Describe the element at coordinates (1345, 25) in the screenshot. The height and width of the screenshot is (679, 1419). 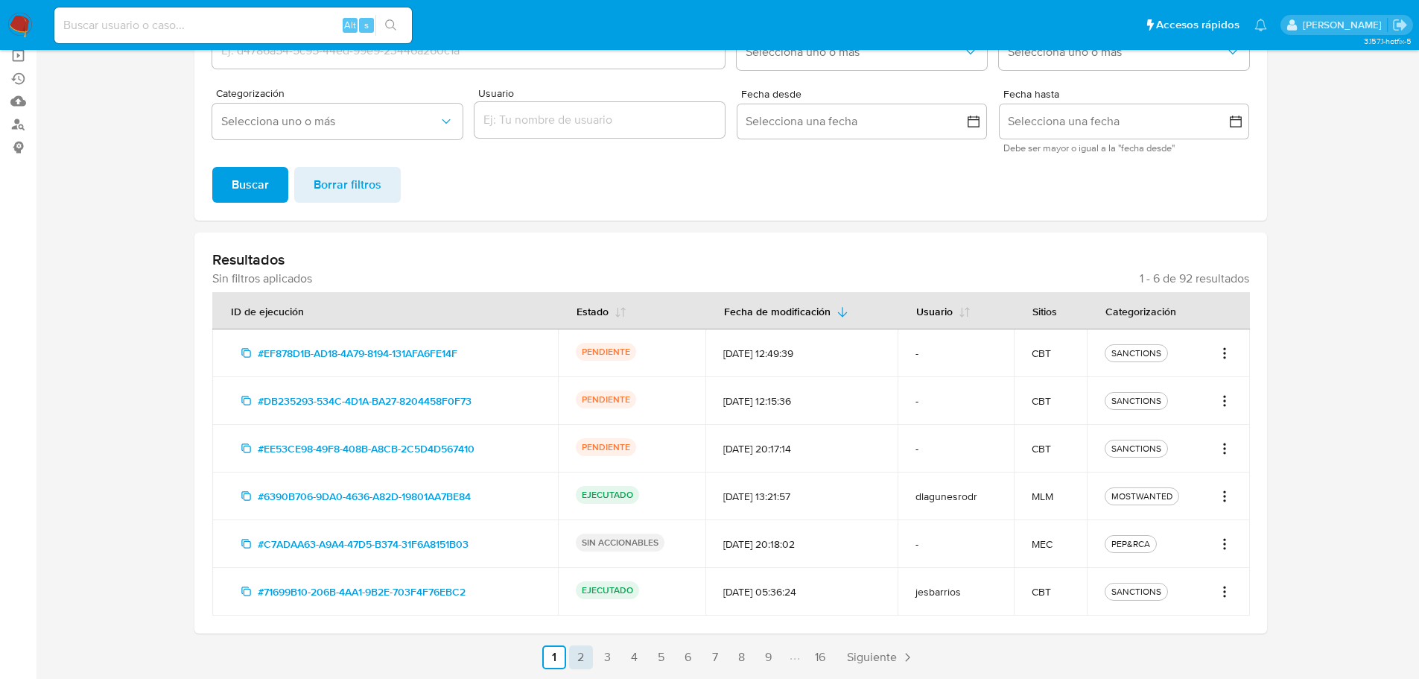
I see `p: nicolas.tyrkiel@mercadolibre.com` at that location.